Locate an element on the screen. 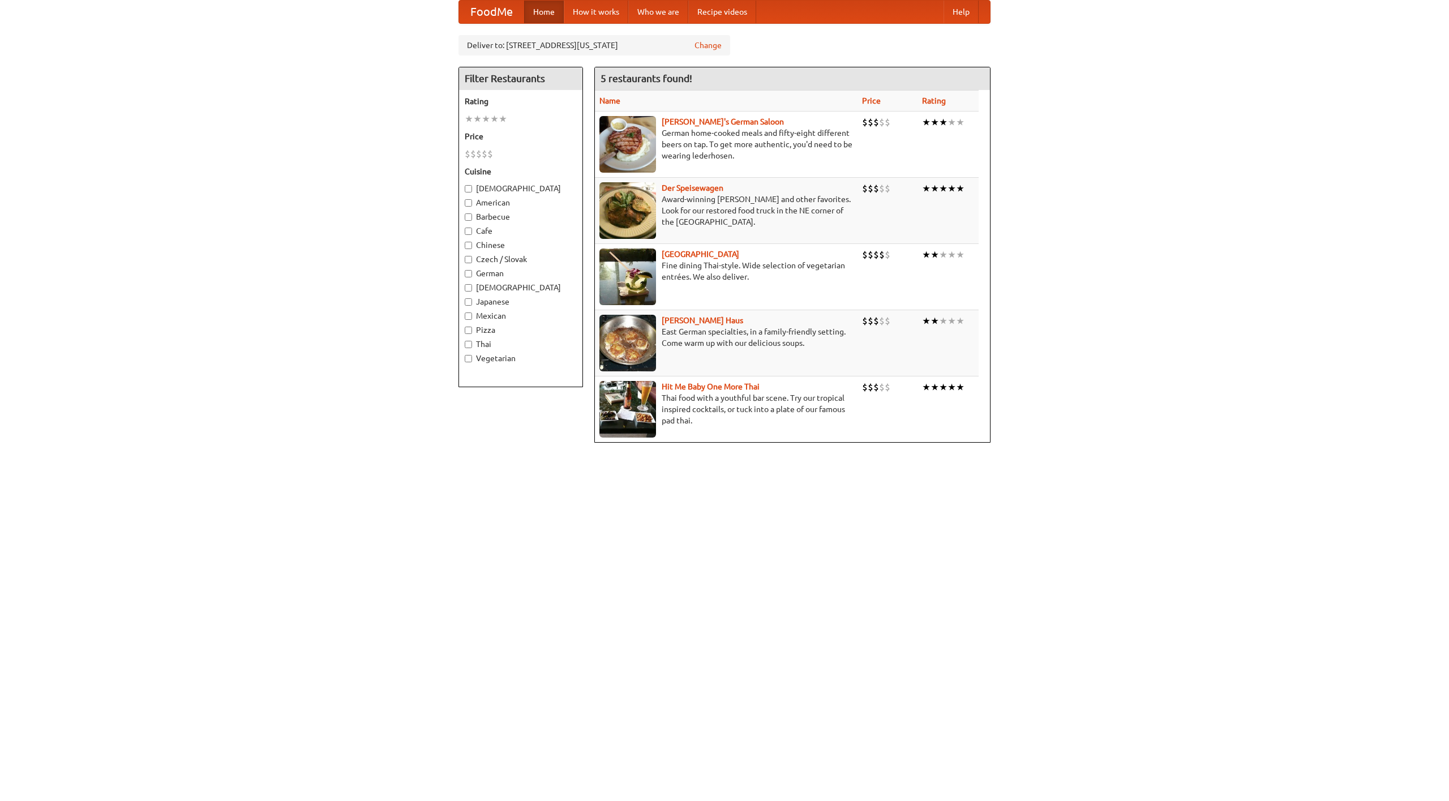 The width and height of the screenshot is (1449, 801). a: Name is located at coordinates (609, 101).